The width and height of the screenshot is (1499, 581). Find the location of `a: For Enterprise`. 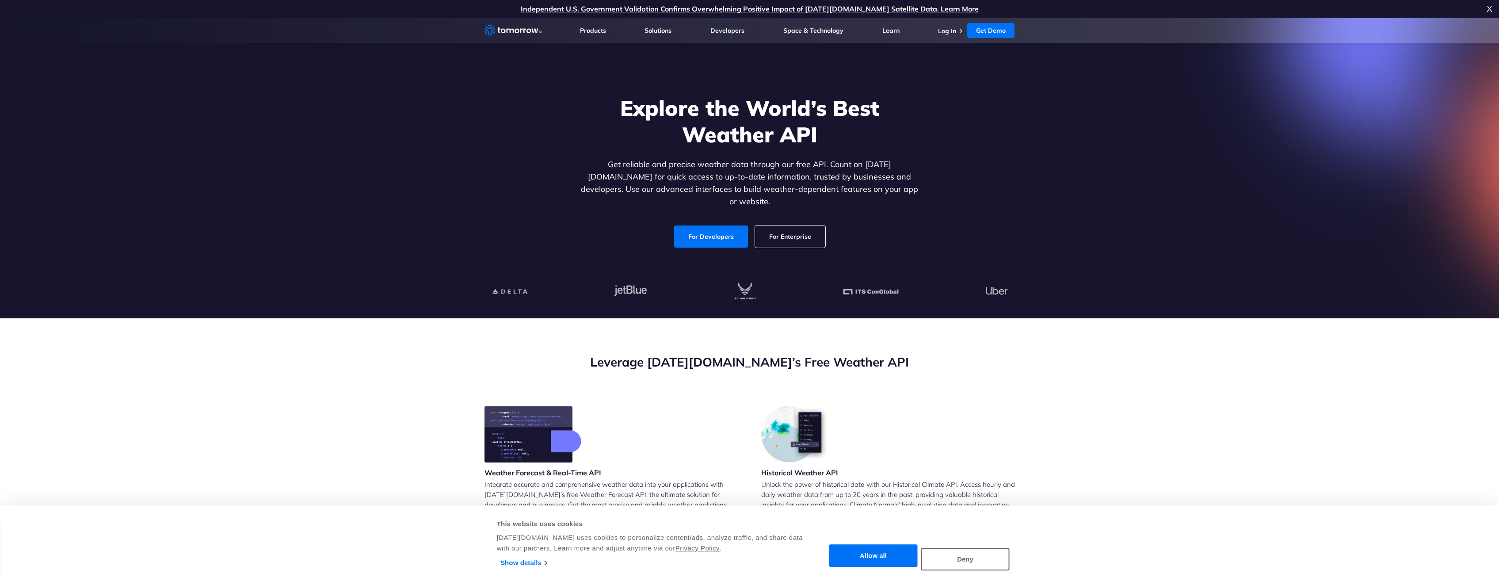

a: For Enterprise is located at coordinates (790, 236).